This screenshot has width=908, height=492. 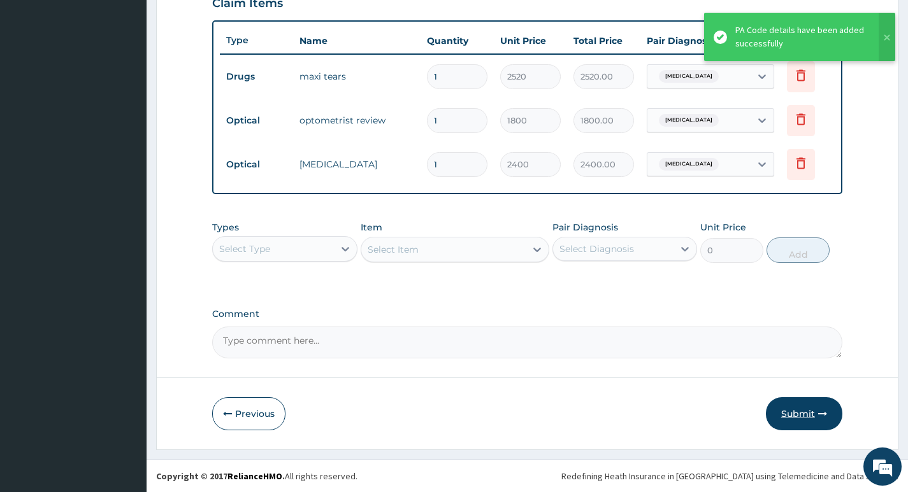 What do you see at coordinates (585, 227) in the screenshot?
I see `label: Pair Diagnosis` at bounding box center [585, 227].